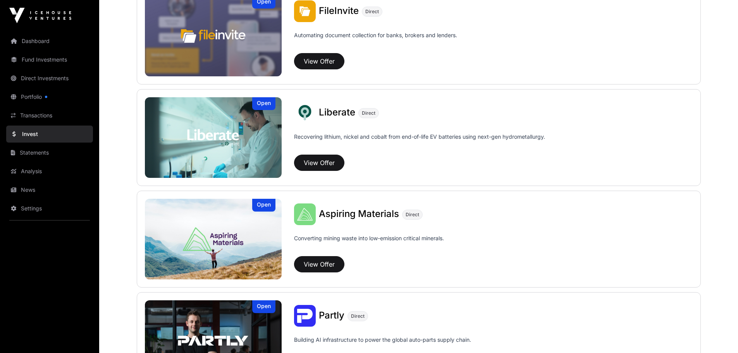  What do you see at coordinates (338, 11) in the screenshot?
I see `a: FileInvite` at bounding box center [338, 11].